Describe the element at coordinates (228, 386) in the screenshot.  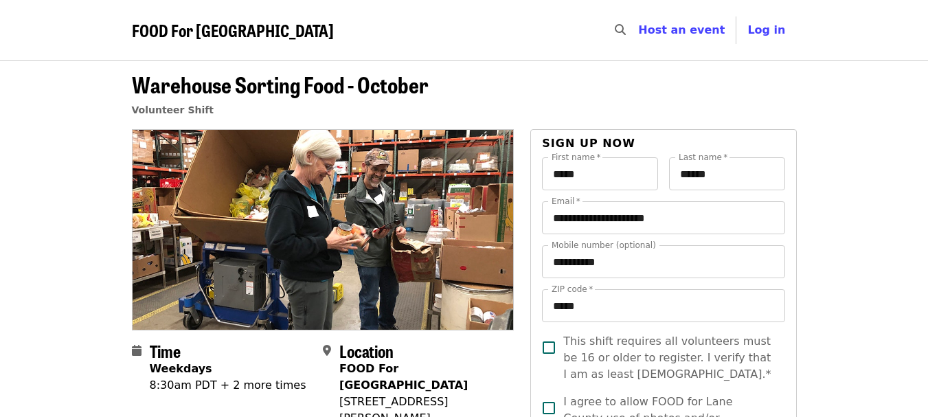
I see `div: 8:30am PDT + 2 more times` at that location.